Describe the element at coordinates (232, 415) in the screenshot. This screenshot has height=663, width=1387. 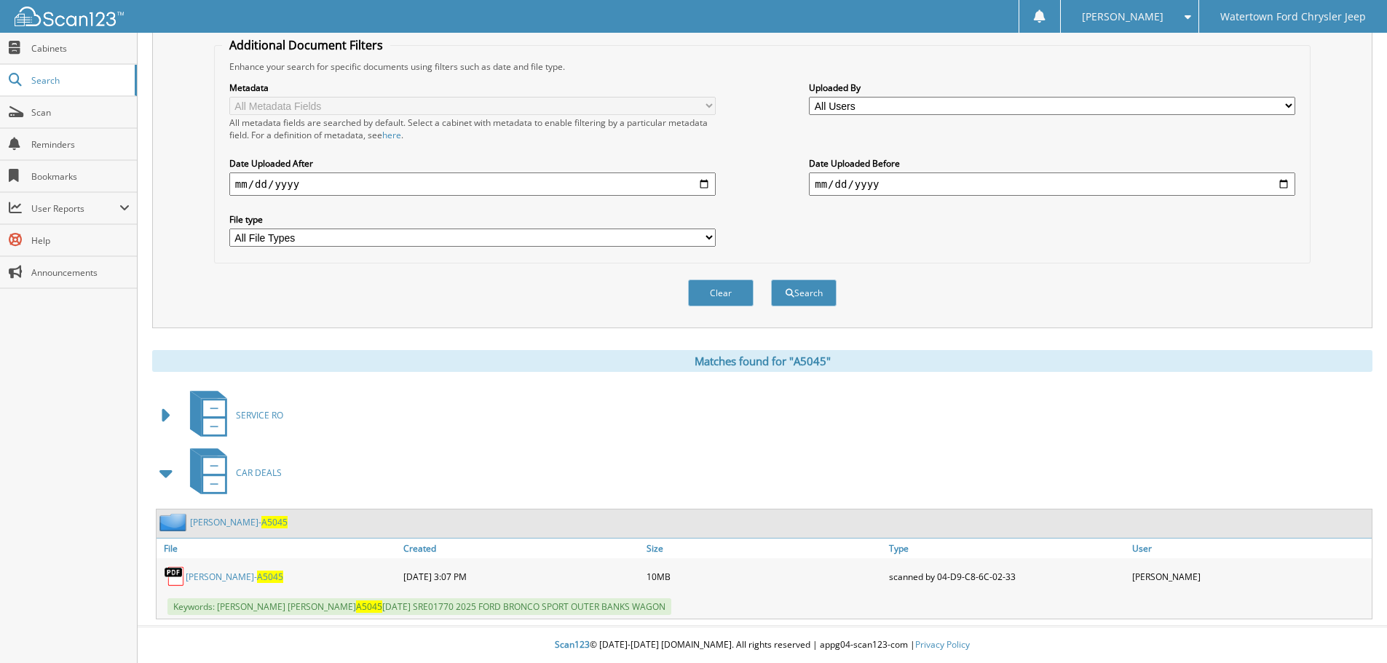
I see `a: SERVICE RO` at that location.